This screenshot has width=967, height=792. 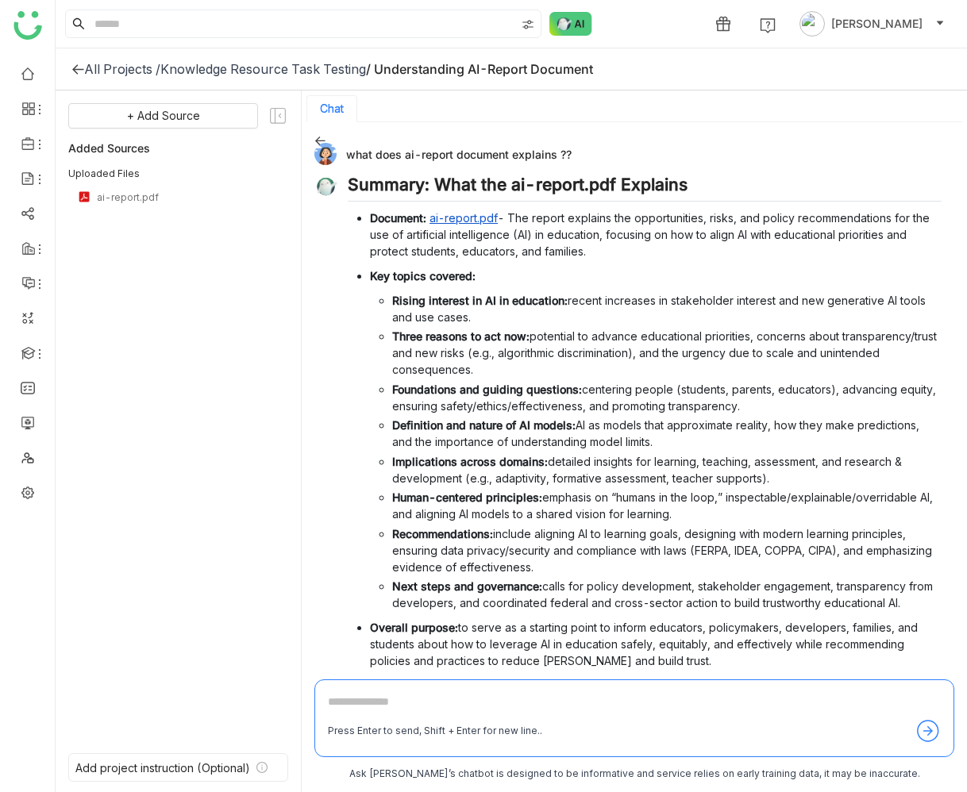 I want to click on h2: Summary: What the ai-report.pdf Explains, so click(x=645, y=188).